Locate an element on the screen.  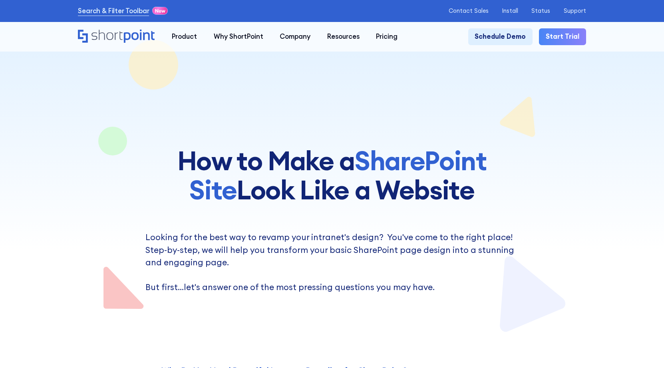
a: Company is located at coordinates (295, 37).